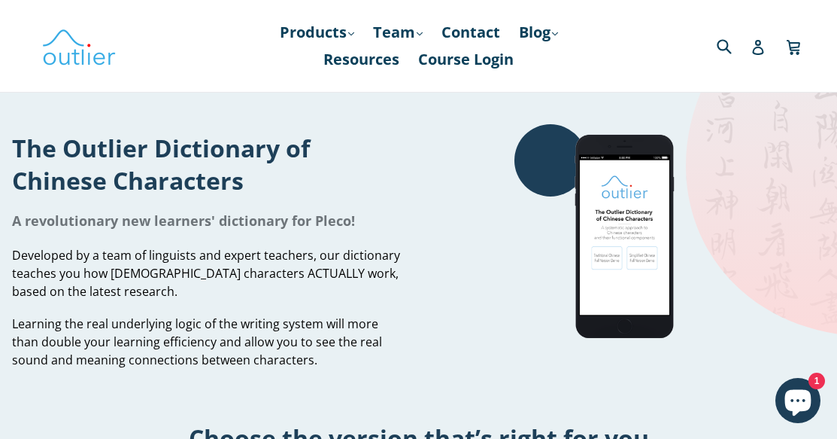 The image size is (837, 439). I want to click on a: Contact, so click(471, 32).